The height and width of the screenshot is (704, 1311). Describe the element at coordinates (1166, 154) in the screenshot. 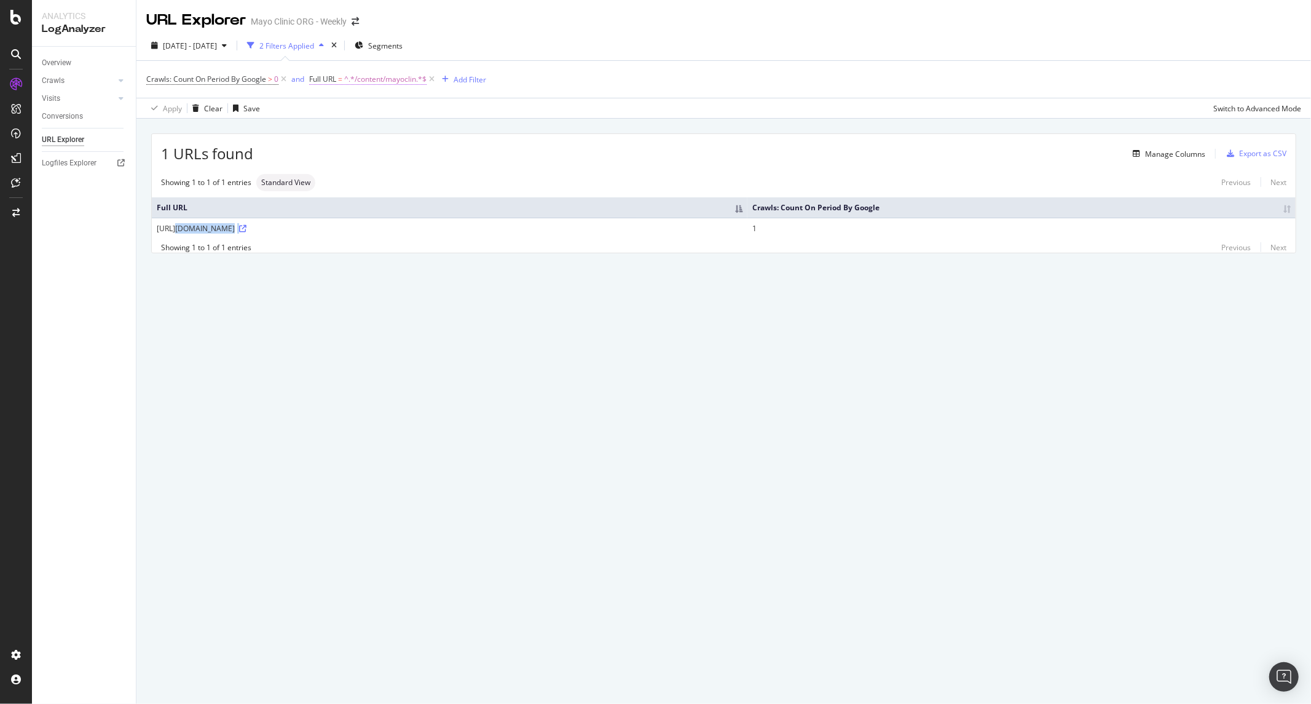

I see `button: Manage Columns` at that location.